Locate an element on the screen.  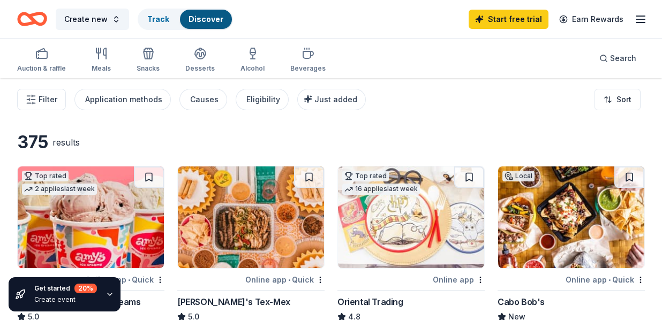
a: Start free trial is located at coordinates (508, 19).